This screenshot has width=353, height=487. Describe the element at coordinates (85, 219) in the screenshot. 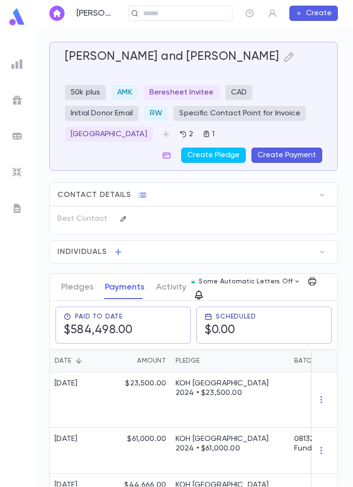

I see `p: Best Contact` at that location.